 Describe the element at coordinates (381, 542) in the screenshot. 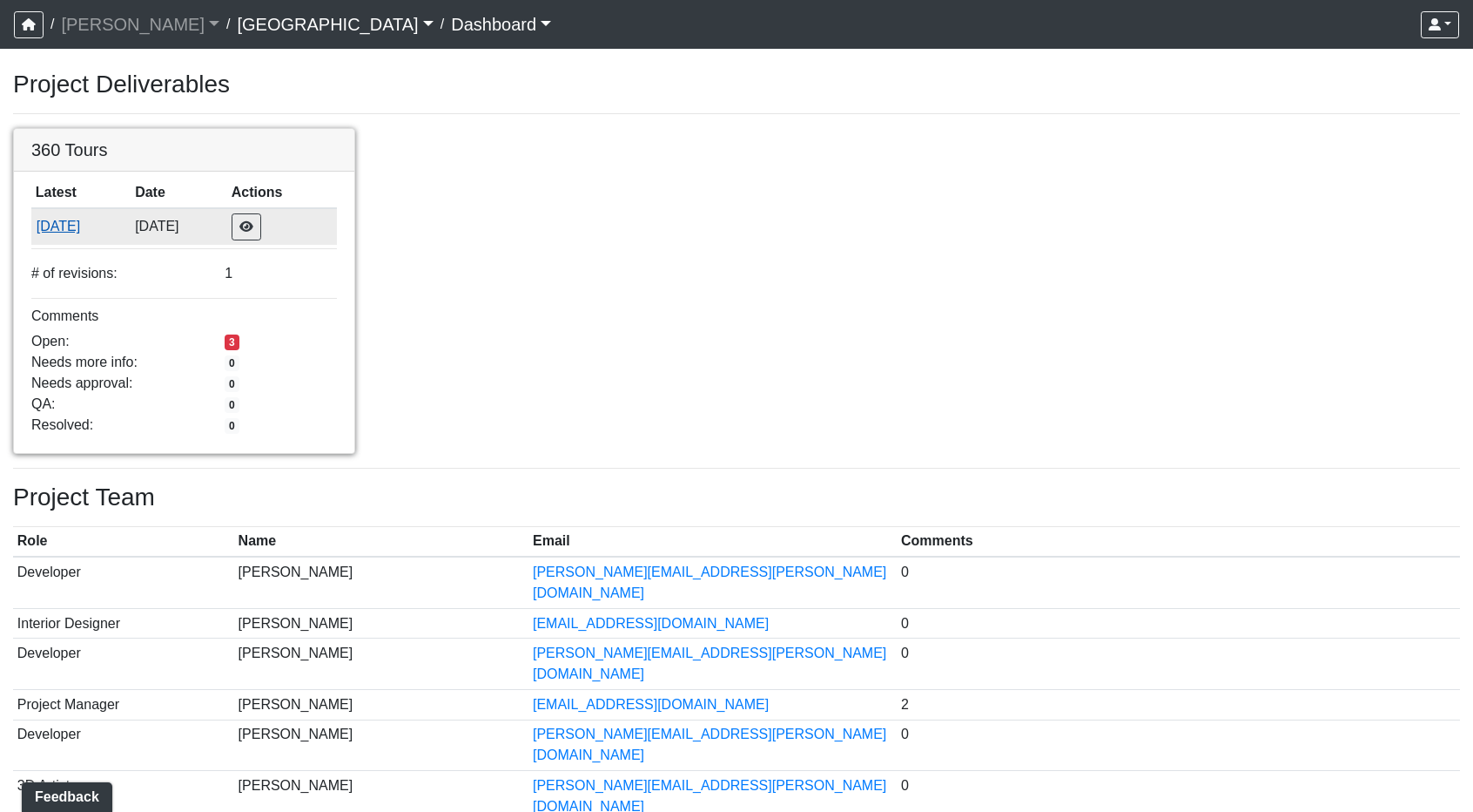

I see `th: Name` at that location.